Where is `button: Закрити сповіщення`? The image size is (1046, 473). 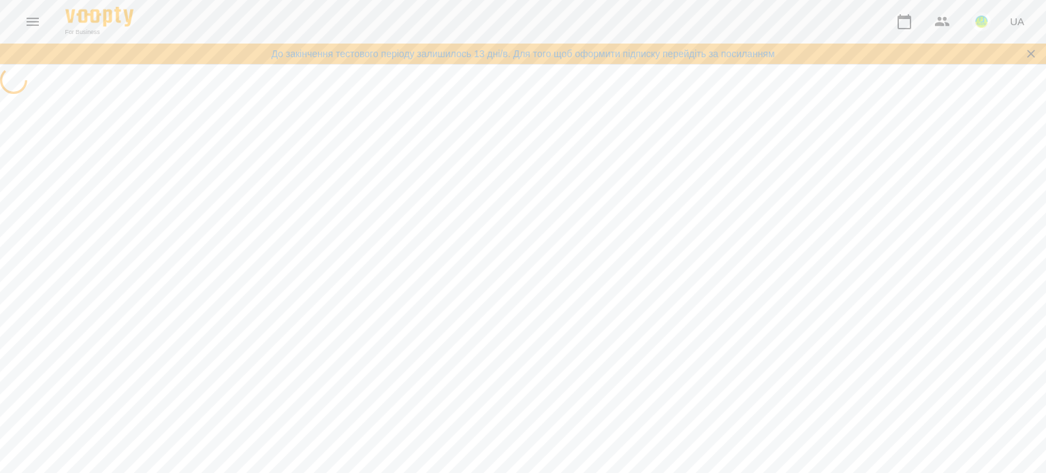
button: Закрити сповіщення is located at coordinates (1031, 54).